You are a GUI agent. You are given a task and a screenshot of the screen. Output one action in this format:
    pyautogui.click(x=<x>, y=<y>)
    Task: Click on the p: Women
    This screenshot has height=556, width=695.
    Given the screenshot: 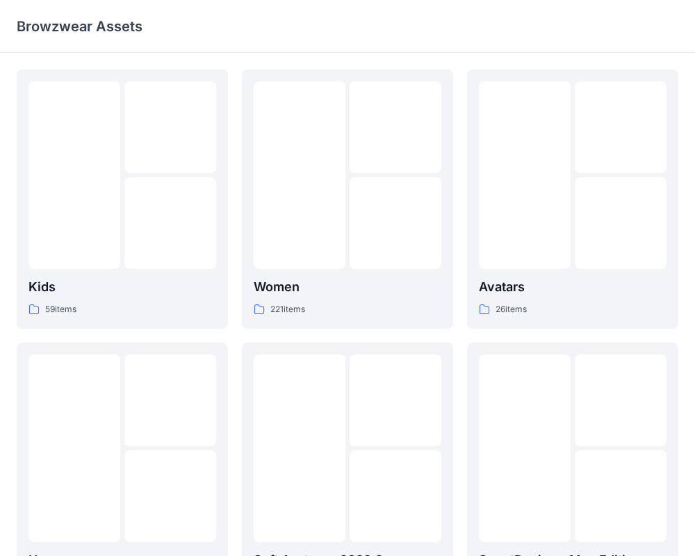 What is the action you would take?
    pyautogui.click(x=348, y=287)
    